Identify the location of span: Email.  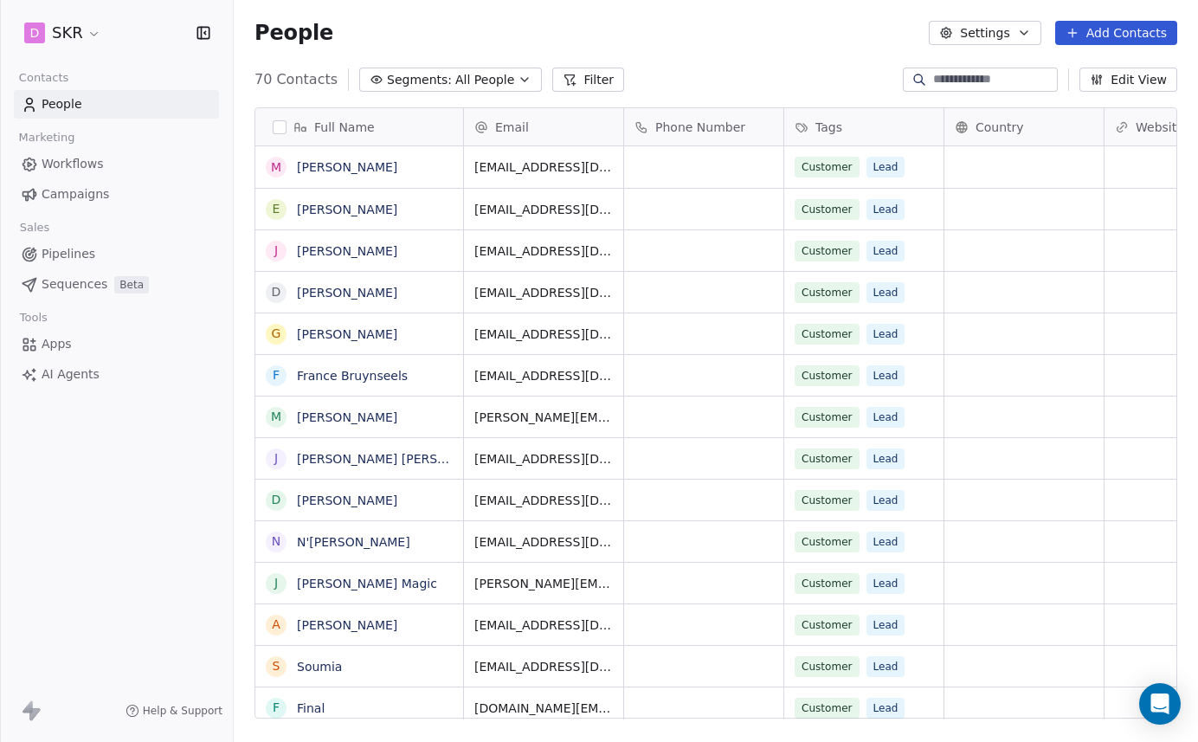
(511, 127).